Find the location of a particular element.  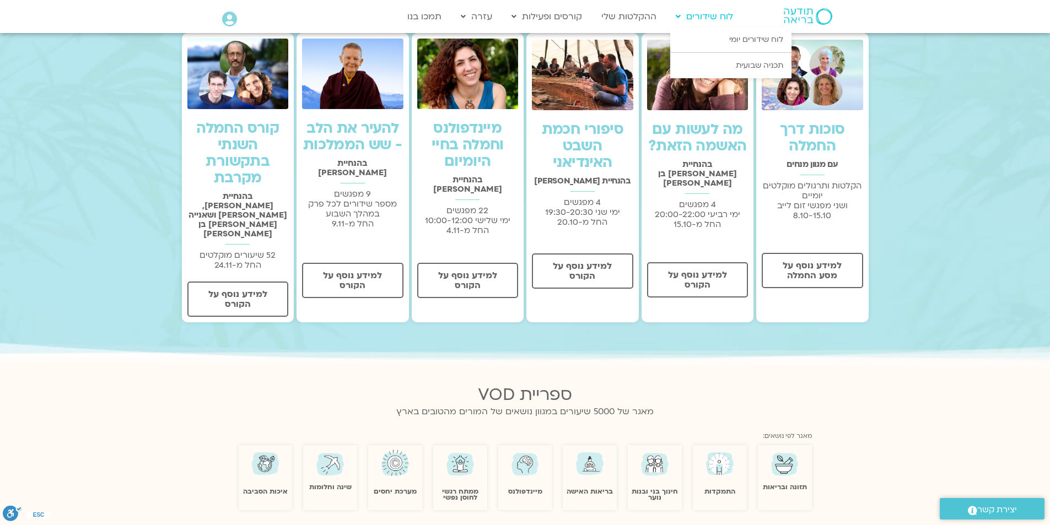

a: סיפורי חכמת השבט האינדיאני is located at coordinates (583, 146).